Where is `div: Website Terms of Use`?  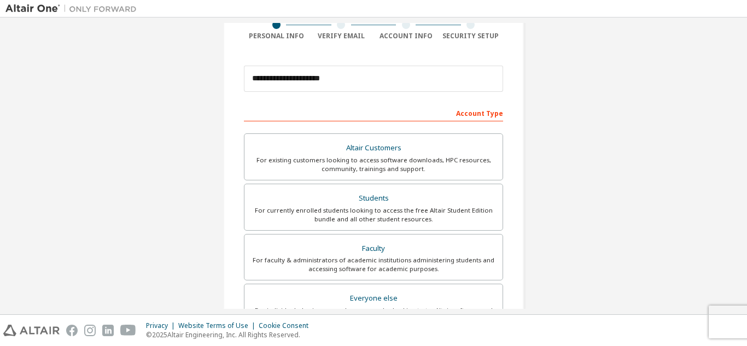
div: Website Terms of Use is located at coordinates (218, 326).